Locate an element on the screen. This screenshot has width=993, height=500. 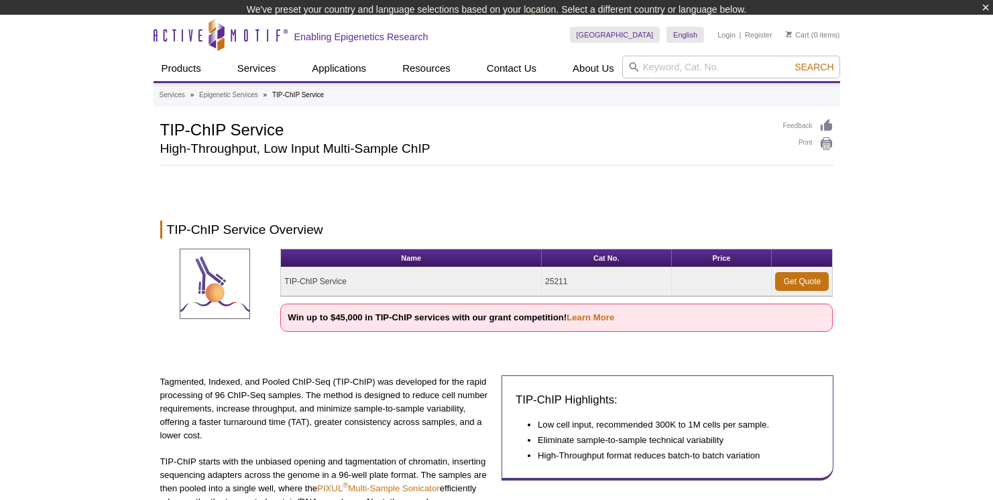
th: Cat No. is located at coordinates (606, 258).